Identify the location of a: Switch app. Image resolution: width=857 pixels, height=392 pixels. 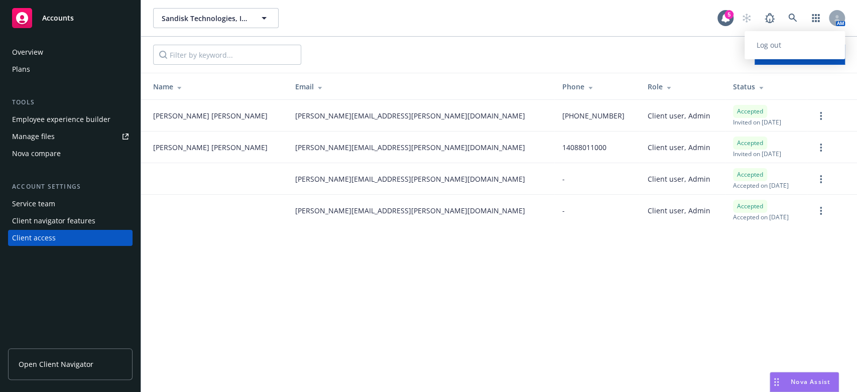
(816, 18).